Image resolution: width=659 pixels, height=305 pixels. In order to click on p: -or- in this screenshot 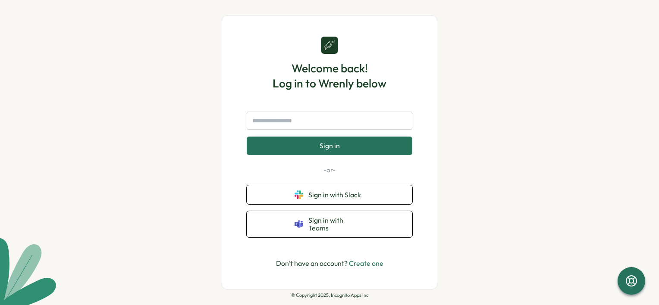, I will do `click(329, 170)`.